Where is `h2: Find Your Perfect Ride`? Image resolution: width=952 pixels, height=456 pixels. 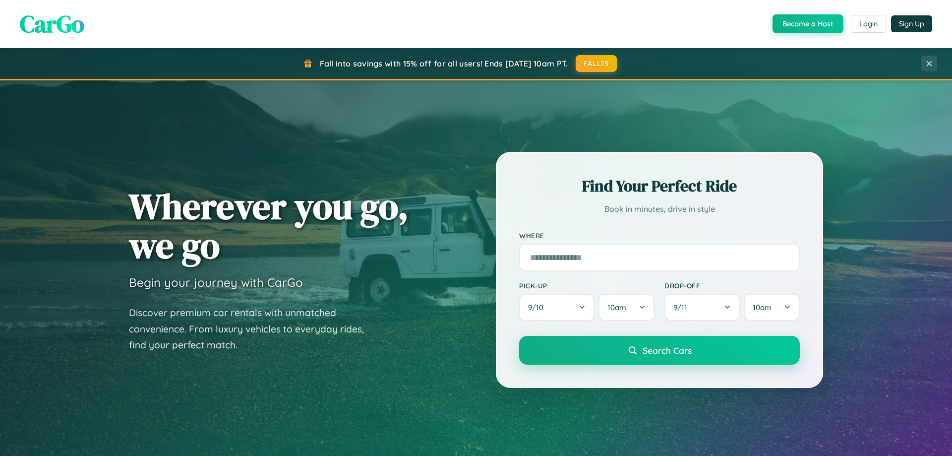 h2: Find Your Perfect Ride is located at coordinates (659, 186).